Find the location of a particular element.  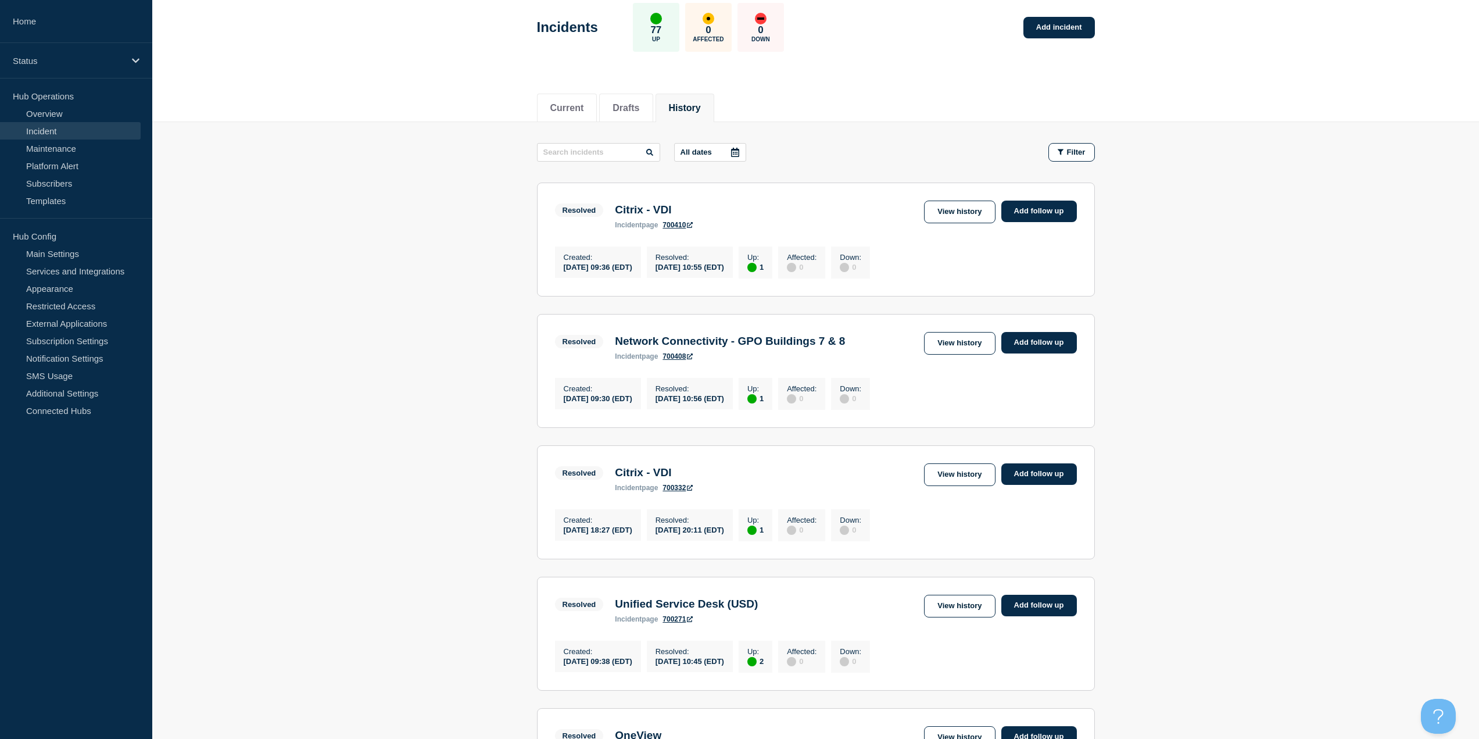

p: All dates is located at coordinates (696, 152).